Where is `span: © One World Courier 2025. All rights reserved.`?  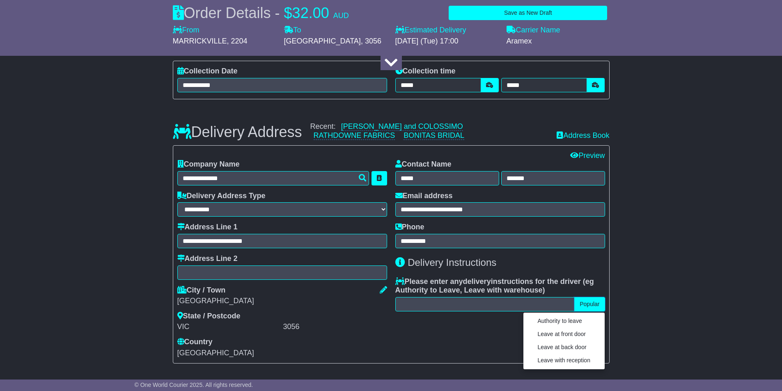
span: © One World Courier 2025. All rights reserved. is located at coordinates (194, 385).